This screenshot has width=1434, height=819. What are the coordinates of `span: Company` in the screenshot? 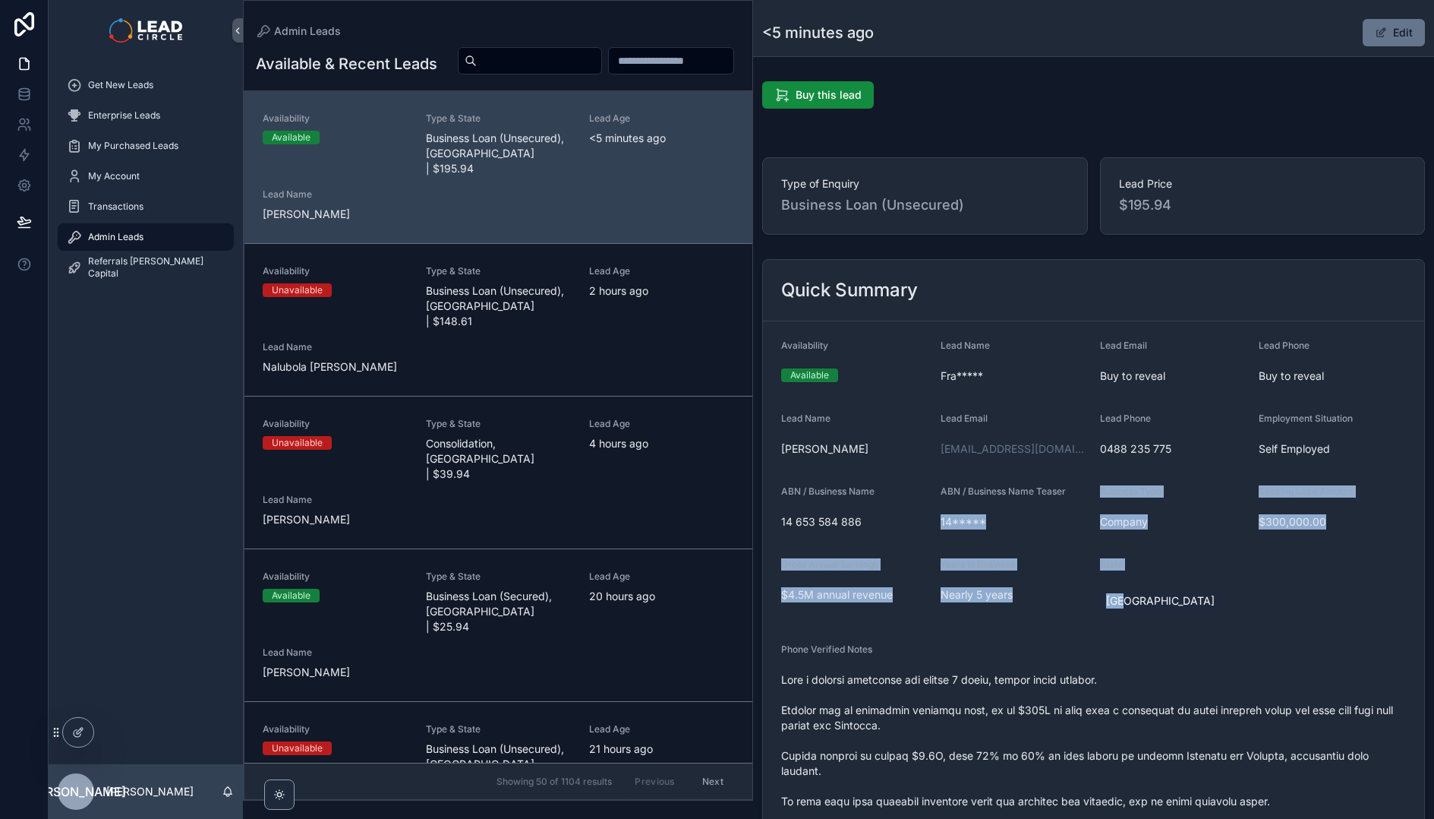 It's located at (1174, 522).